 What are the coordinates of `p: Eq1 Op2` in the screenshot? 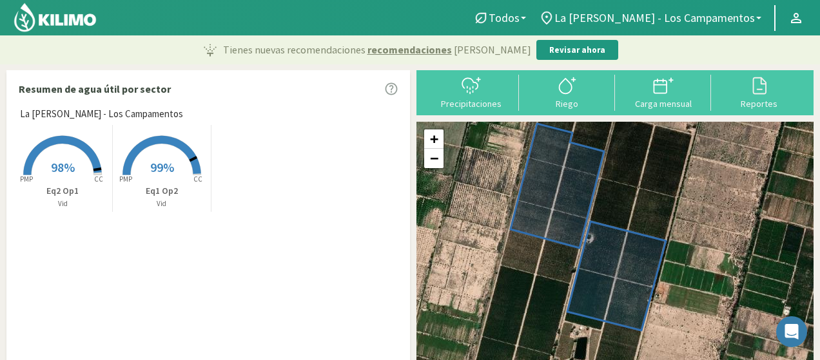 It's located at (162, 191).